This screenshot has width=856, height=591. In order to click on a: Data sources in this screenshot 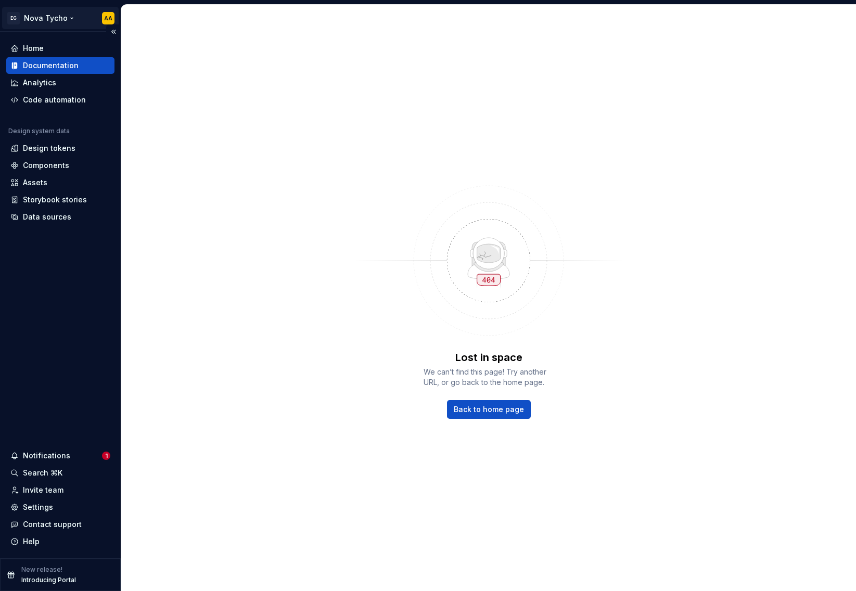, I will do `click(60, 217)`.